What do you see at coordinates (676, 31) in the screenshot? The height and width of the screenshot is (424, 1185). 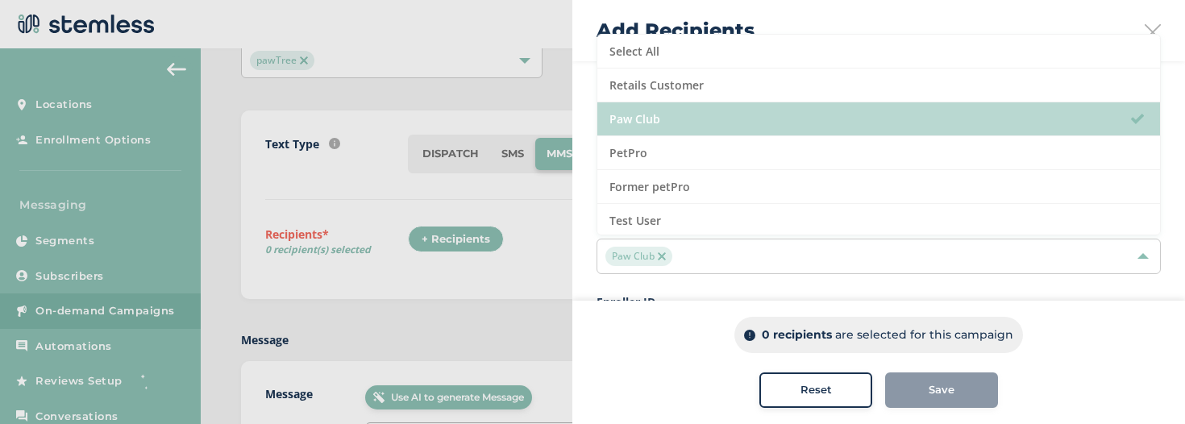 I see `h2: Add Recipients` at bounding box center [676, 31].